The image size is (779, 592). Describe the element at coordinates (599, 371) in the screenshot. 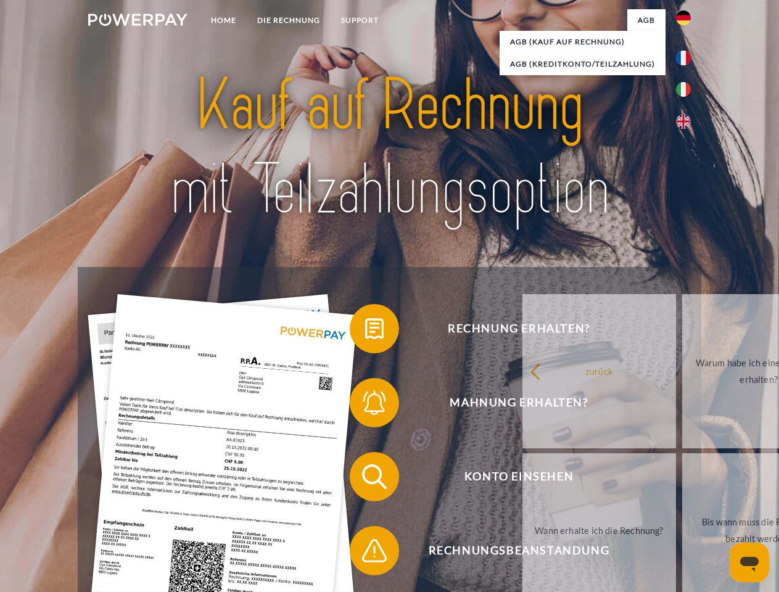

I see `div: zurück` at that location.